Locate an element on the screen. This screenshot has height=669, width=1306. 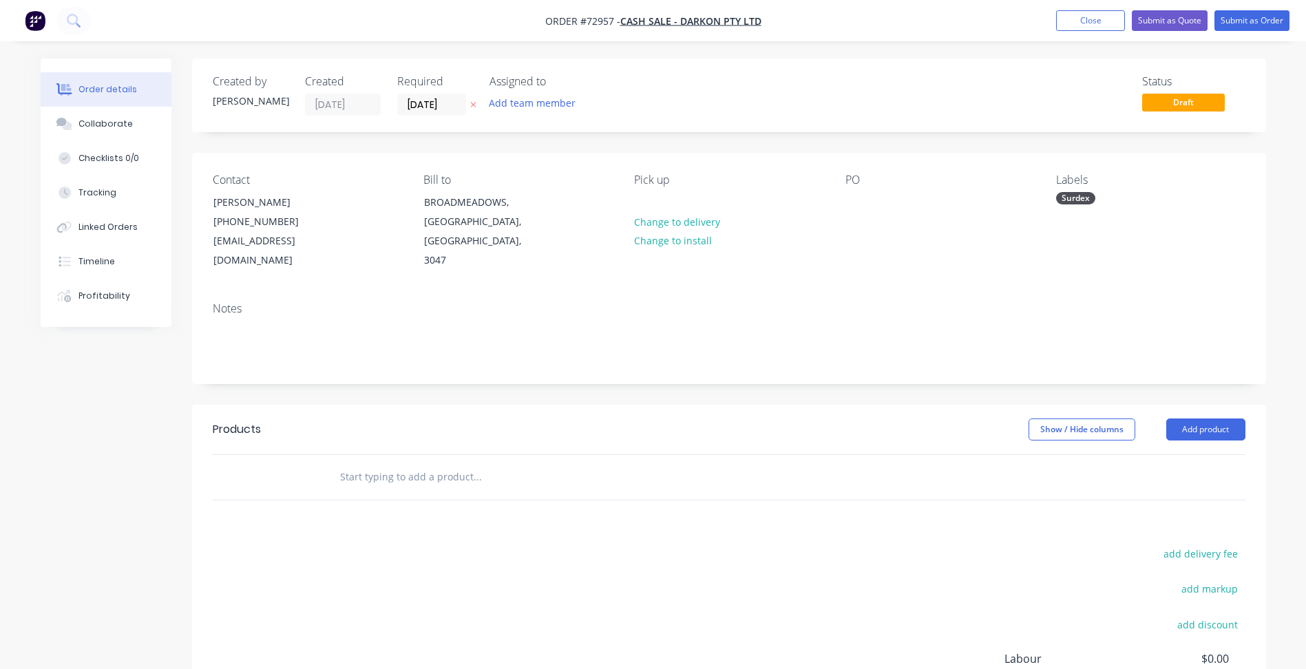
span: $0.00 is located at coordinates (1177, 659).